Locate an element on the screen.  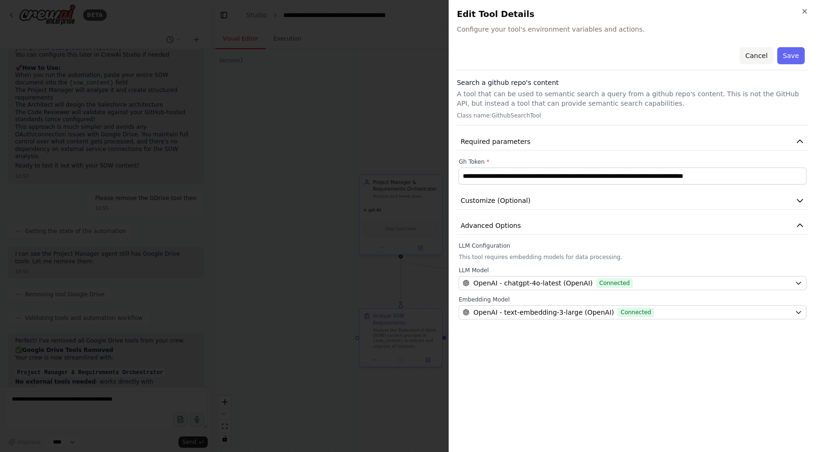
label: Embedding Model is located at coordinates (632, 300).